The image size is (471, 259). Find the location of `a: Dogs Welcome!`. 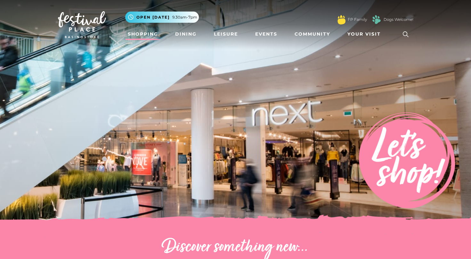

a: Dogs Welcome! is located at coordinates (398, 20).